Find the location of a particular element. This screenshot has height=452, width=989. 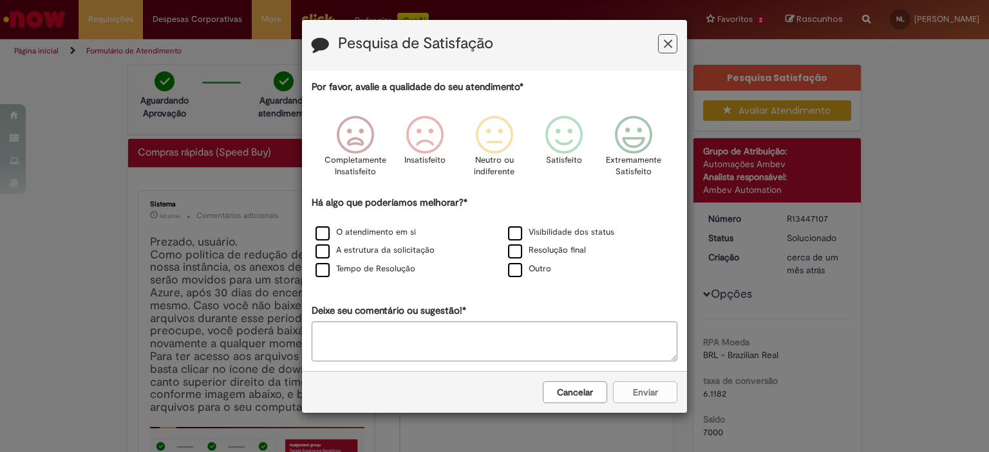

p: Satisfeito is located at coordinates (564, 160).